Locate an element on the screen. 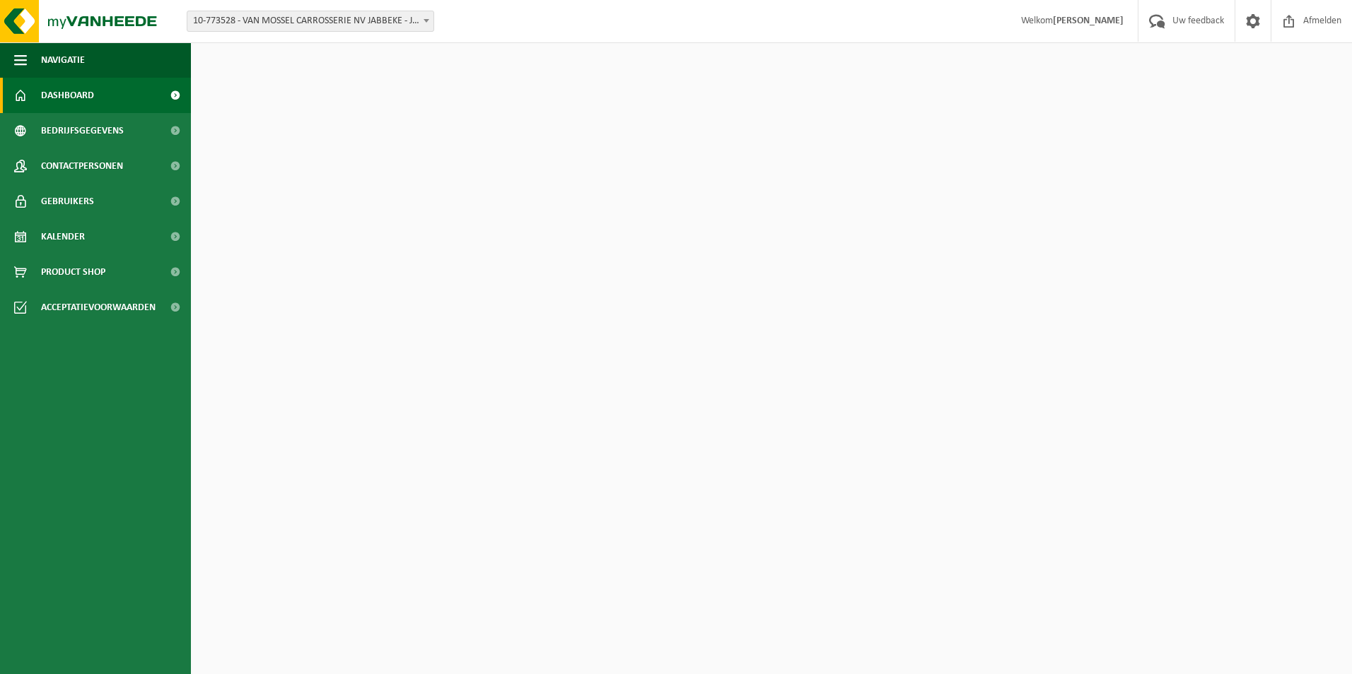 Image resolution: width=1352 pixels, height=674 pixels. span: Bedrijfsgegevens is located at coordinates (82, 131).